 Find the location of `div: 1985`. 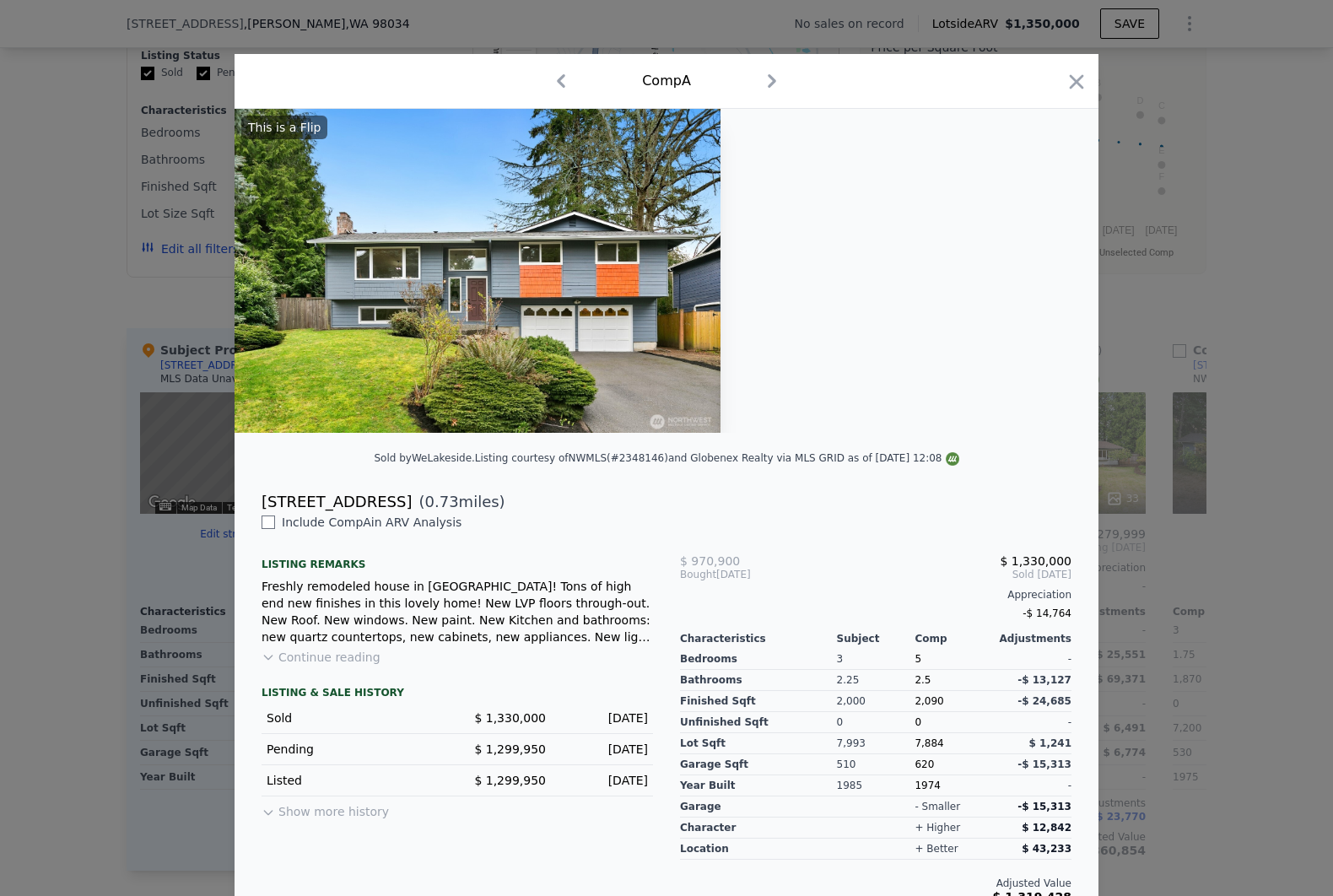

div: 1985 is located at coordinates (875, 785).